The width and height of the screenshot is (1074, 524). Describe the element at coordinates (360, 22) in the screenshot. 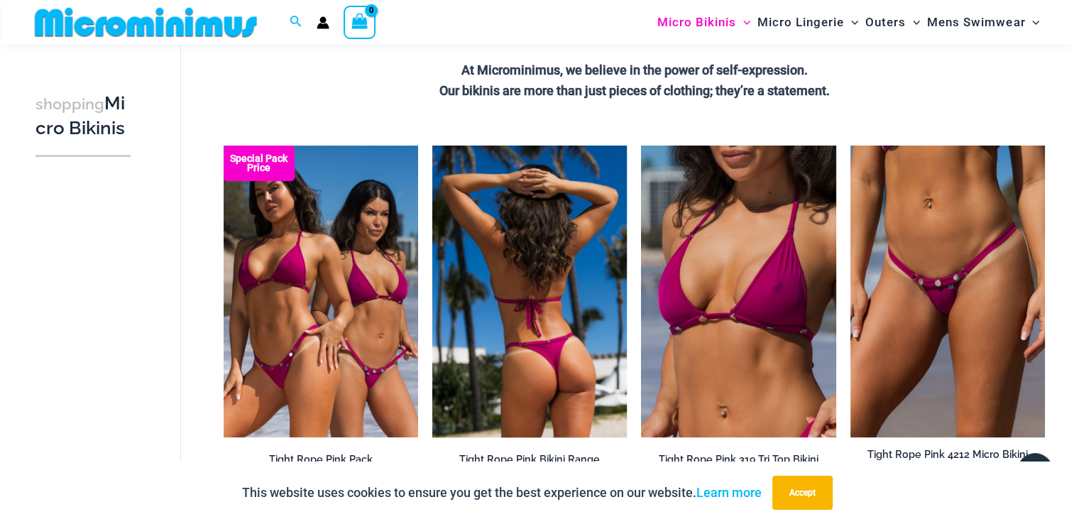

I see `a: View Shopping Cart, empty` at that location.